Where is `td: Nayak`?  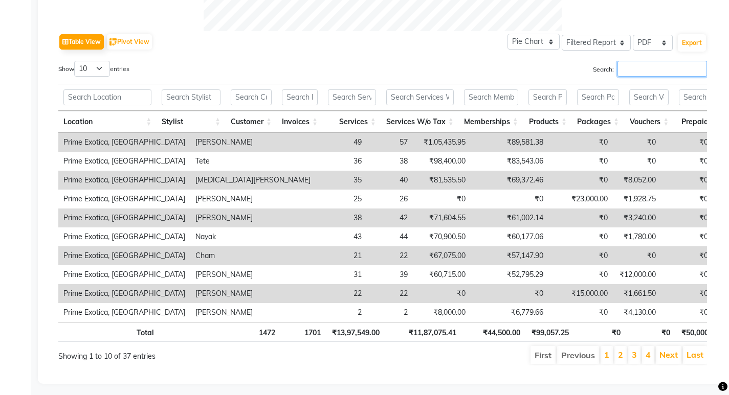
td: Nayak is located at coordinates (253, 237).